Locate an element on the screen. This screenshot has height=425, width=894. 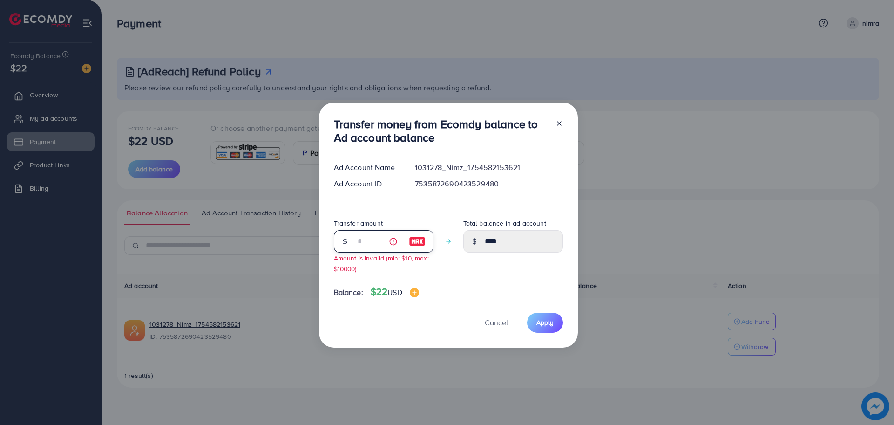
span: Balance: is located at coordinates (348, 292).